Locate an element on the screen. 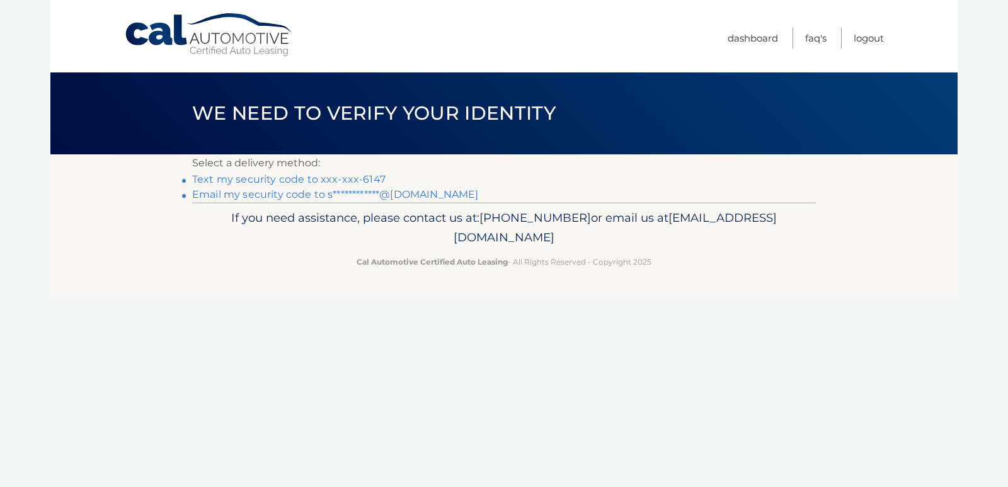 The height and width of the screenshot is (487, 1008). strong: Cal Automotive Certified Auto Leasing is located at coordinates (432, 261).